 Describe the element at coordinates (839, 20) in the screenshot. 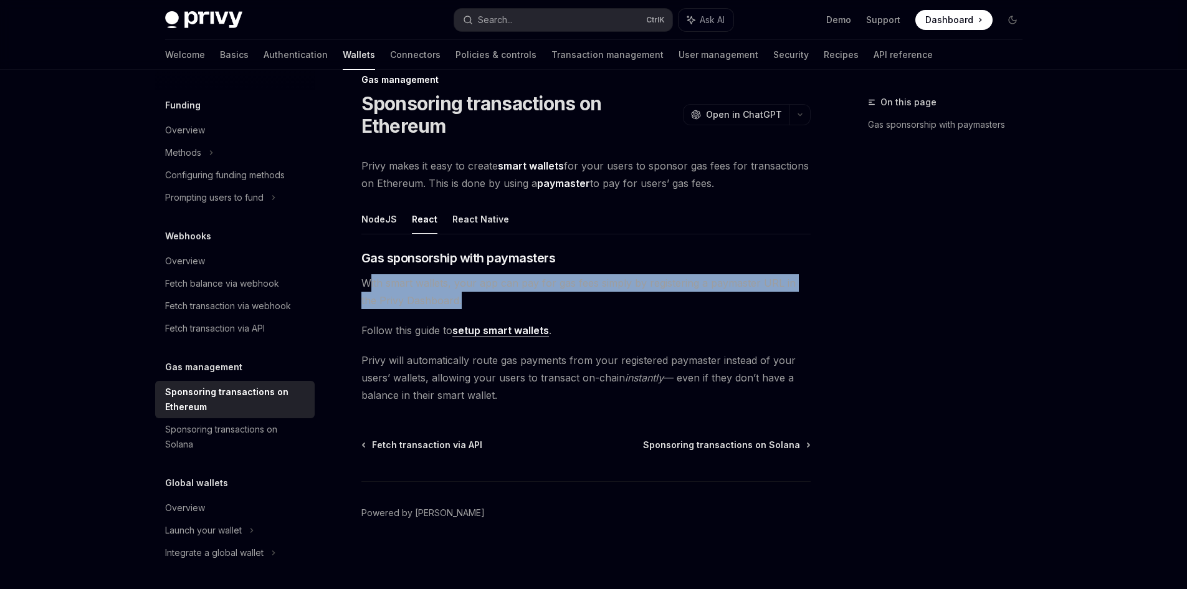

I see `a: Demo` at that location.